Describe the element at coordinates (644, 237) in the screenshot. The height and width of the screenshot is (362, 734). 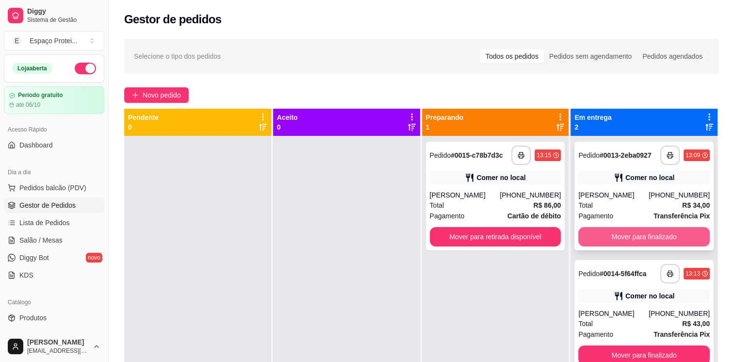
I see `button: Mover para finalizado` at that location.